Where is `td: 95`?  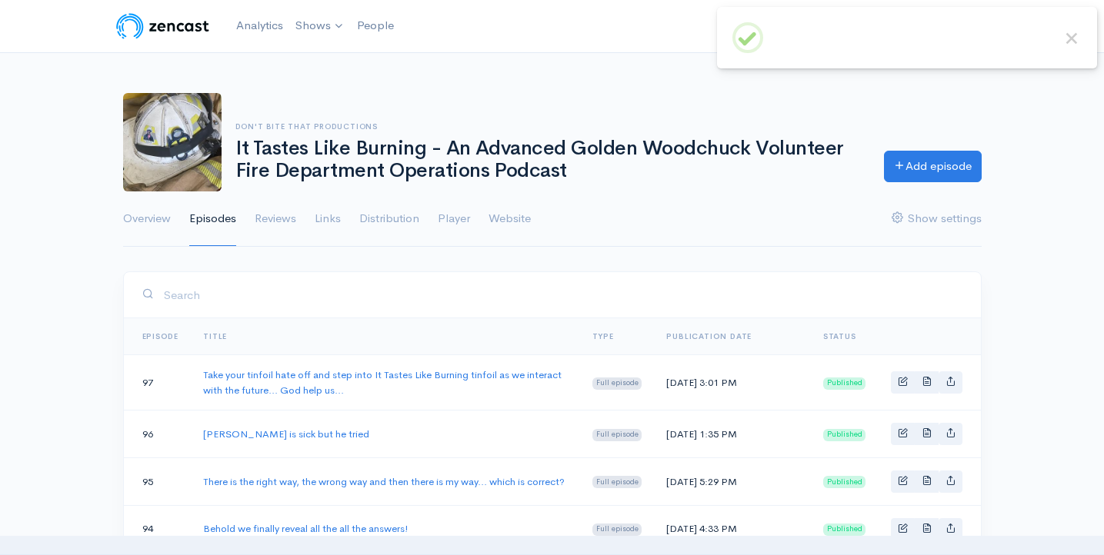
td: 95 is located at coordinates (158, 482).